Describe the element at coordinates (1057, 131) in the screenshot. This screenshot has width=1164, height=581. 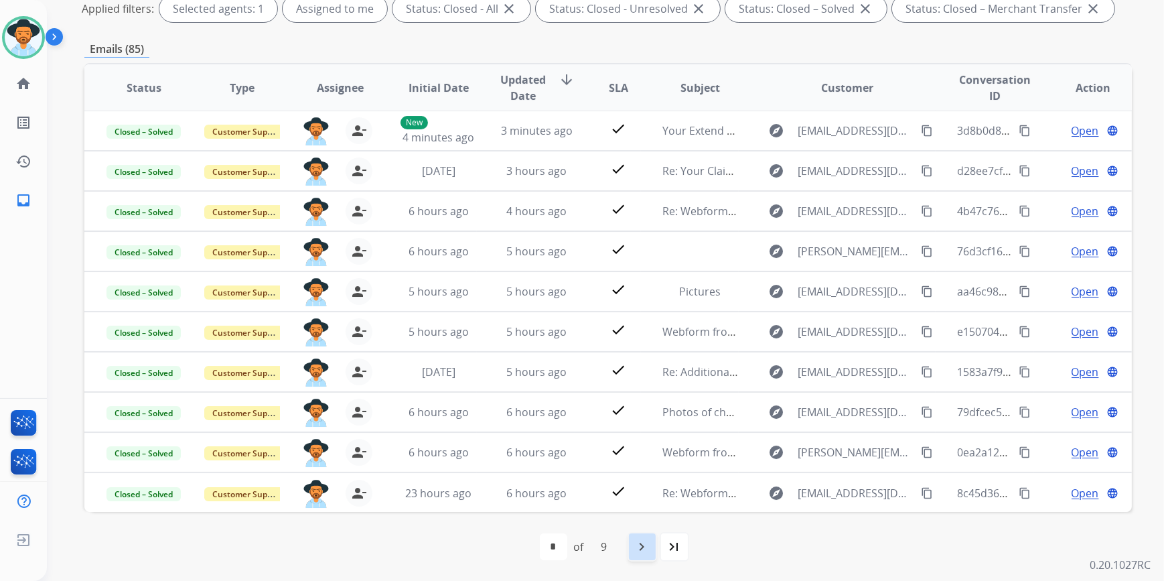
I see `span: 3d8b0d81-fb5a-4311-aaef-78f3b30f3268` at that location.